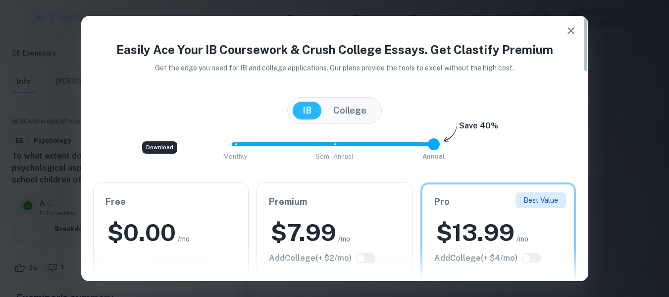 The height and width of the screenshot is (297, 669). Describe the element at coordinates (142, 232) in the screenshot. I see `h2: $ 0.00` at that location.